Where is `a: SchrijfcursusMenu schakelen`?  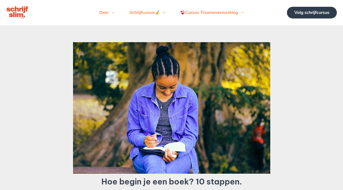
a: SchrijfcursusMenu schakelen is located at coordinates (147, 13).